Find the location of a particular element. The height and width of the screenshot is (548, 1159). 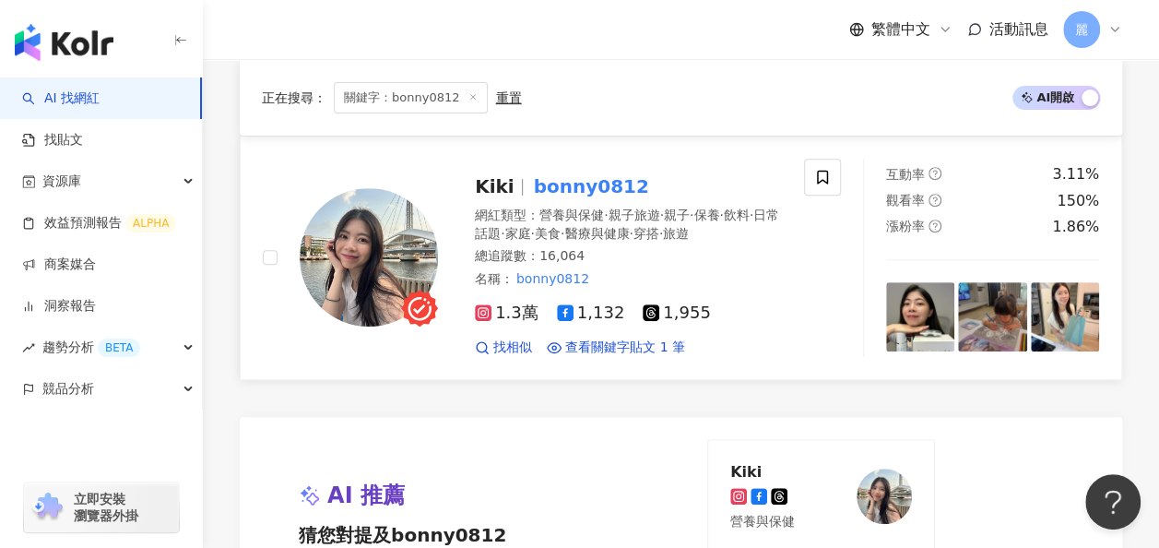

span: 日常話題 is located at coordinates (627, 224).